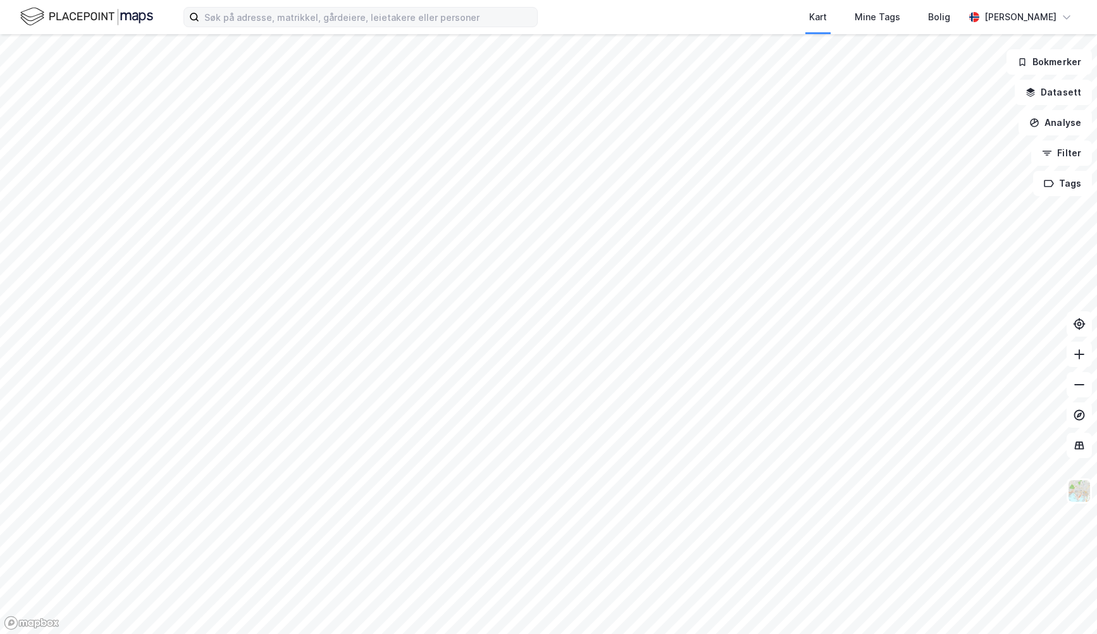 This screenshot has width=1097, height=634. What do you see at coordinates (368, 17) in the screenshot?
I see `input: Søk på adresse, matrikkel, gårdeiere, leietakere eller personer` at bounding box center [368, 17].